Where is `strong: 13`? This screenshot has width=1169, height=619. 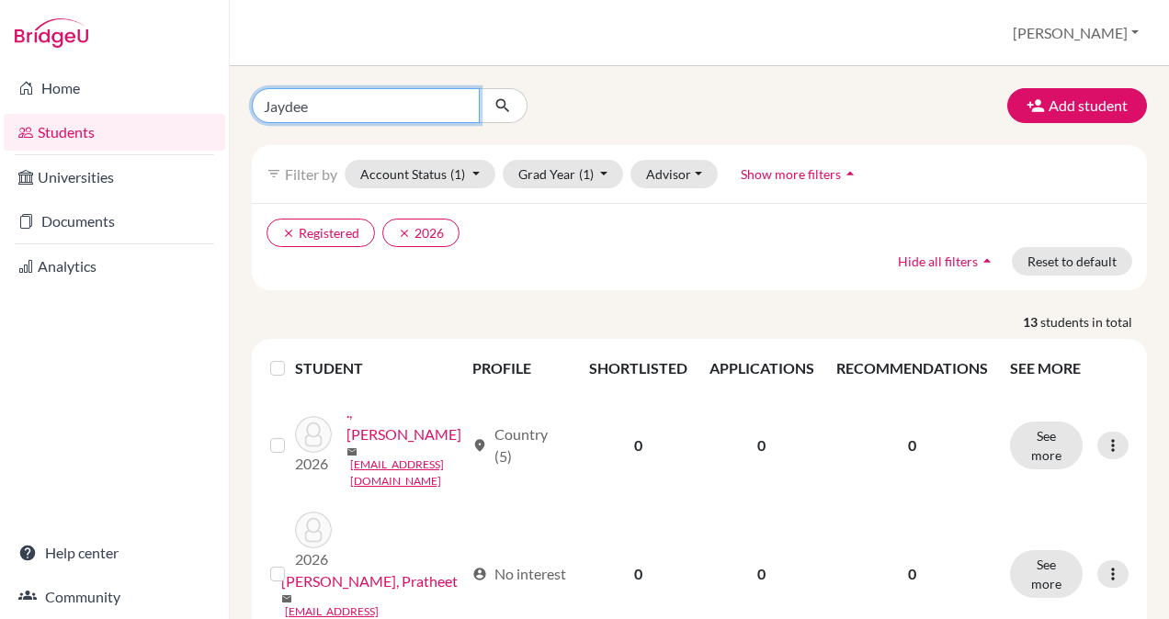 strong: 13 is located at coordinates (1031, 322).